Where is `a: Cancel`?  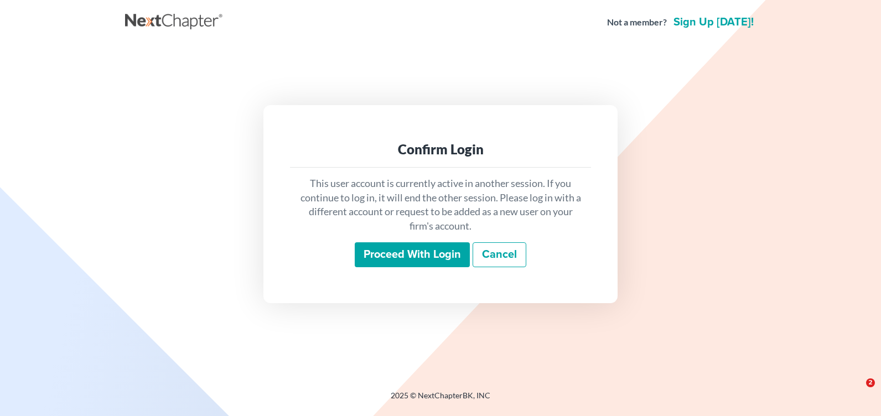
a: Cancel is located at coordinates (499, 255).